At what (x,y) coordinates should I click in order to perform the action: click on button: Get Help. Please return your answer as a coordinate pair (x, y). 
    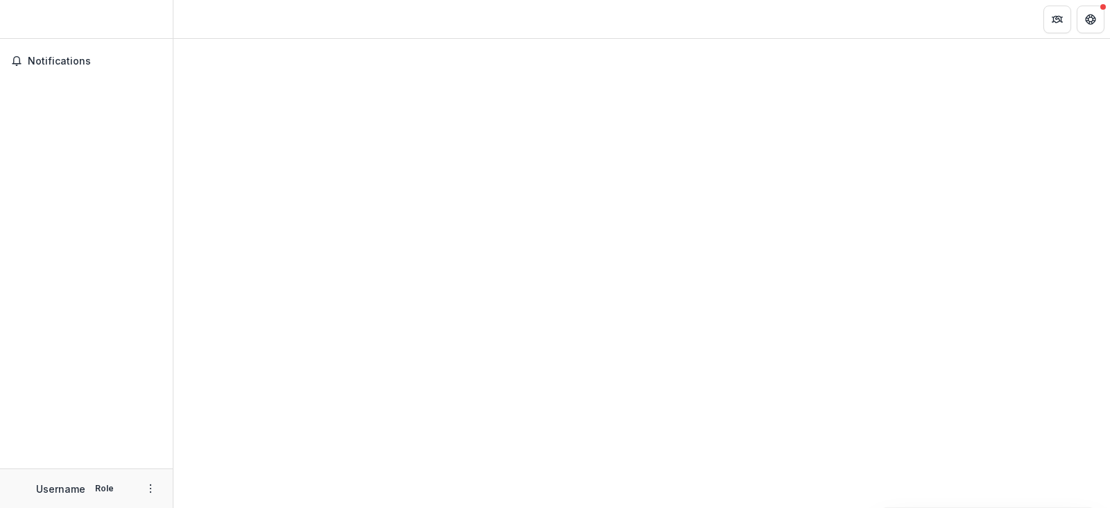
    Looking at the image, I should click on (1091, 19).